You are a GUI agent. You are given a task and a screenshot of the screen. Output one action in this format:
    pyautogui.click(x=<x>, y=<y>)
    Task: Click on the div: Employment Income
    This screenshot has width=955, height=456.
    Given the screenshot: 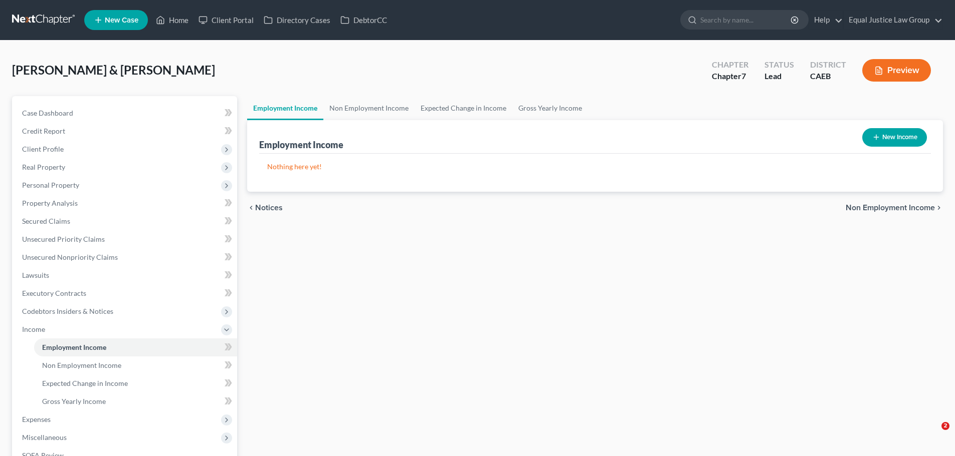 What is the action you would take?
    pyautogui.click(x=301, y=145)
    